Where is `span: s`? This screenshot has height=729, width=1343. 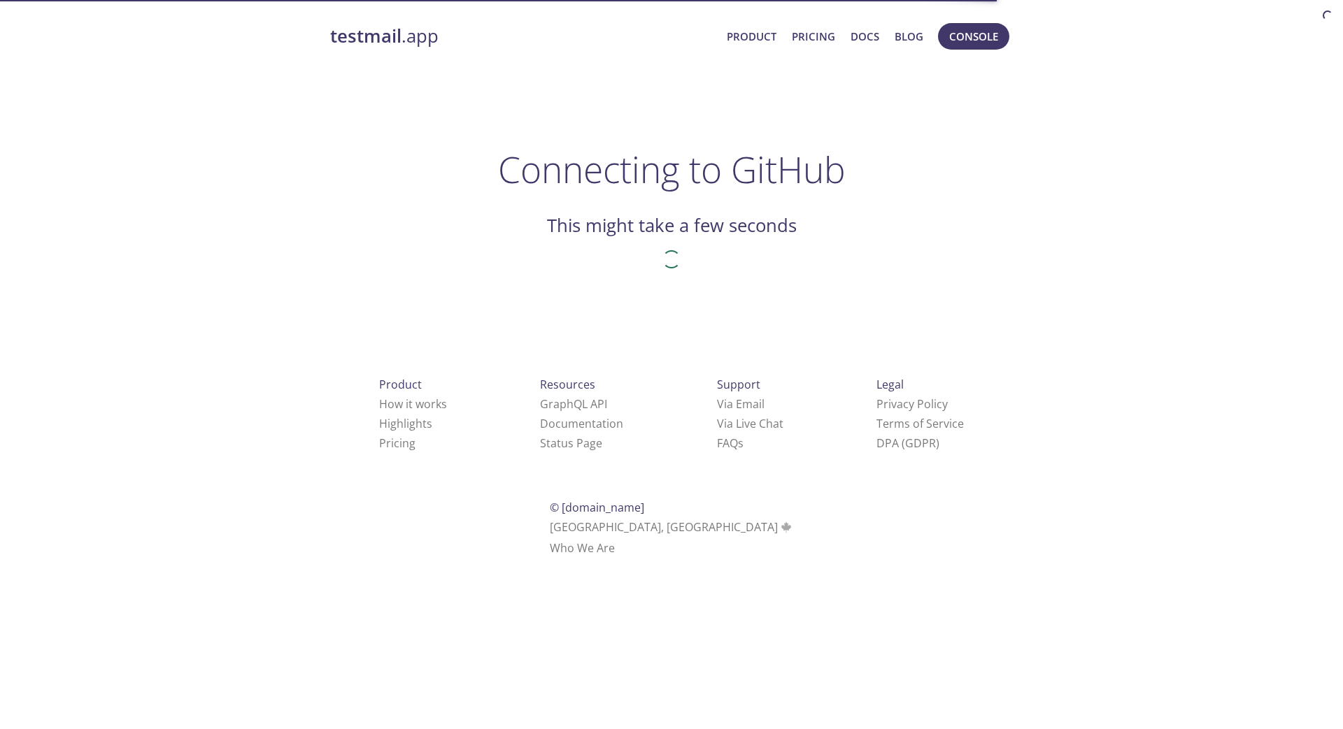 span: s is located at coordinates (741, 443).